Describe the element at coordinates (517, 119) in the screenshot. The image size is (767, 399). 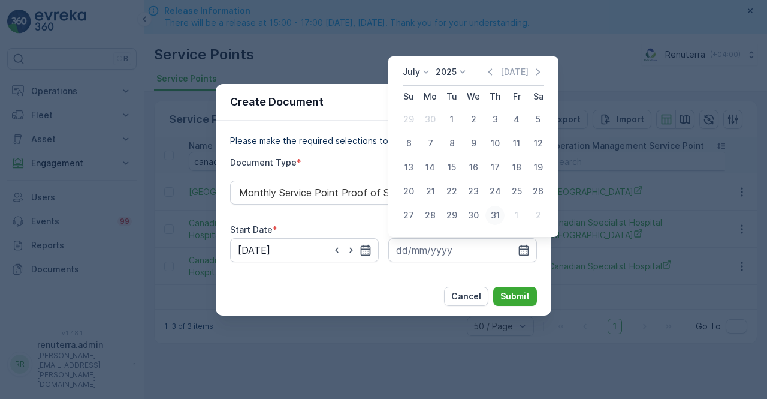
I see `div: 4` at that location.